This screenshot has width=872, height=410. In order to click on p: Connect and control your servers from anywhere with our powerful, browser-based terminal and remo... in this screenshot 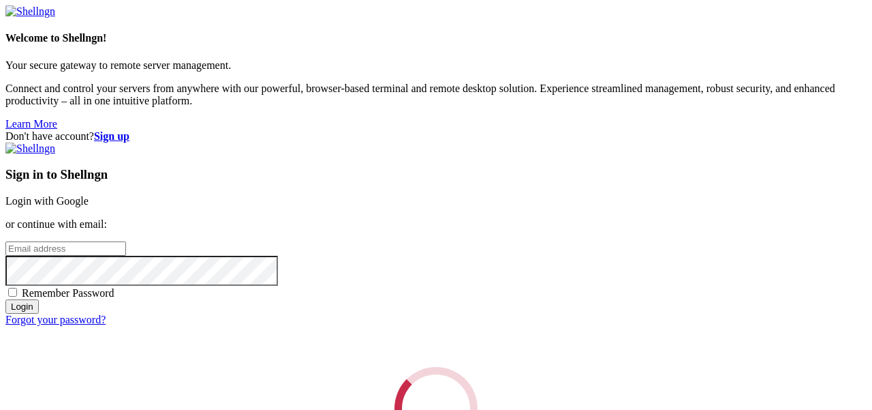, I will do `click(436, 95)`.